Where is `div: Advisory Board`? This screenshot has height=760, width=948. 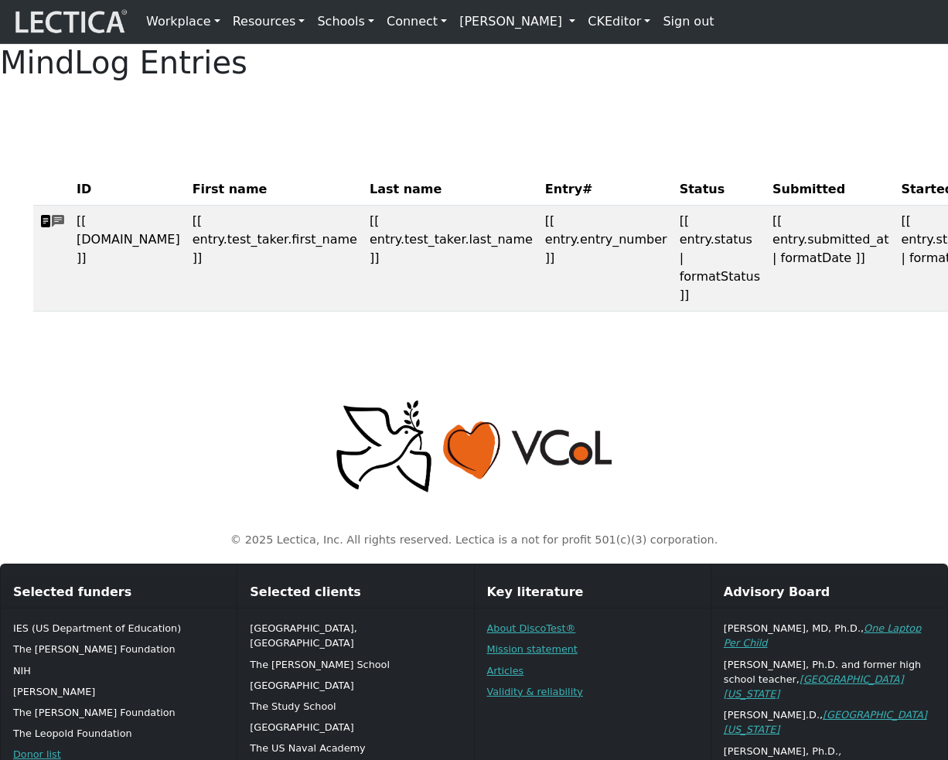 div: Advisory Board is located at coordinates (829, 593).